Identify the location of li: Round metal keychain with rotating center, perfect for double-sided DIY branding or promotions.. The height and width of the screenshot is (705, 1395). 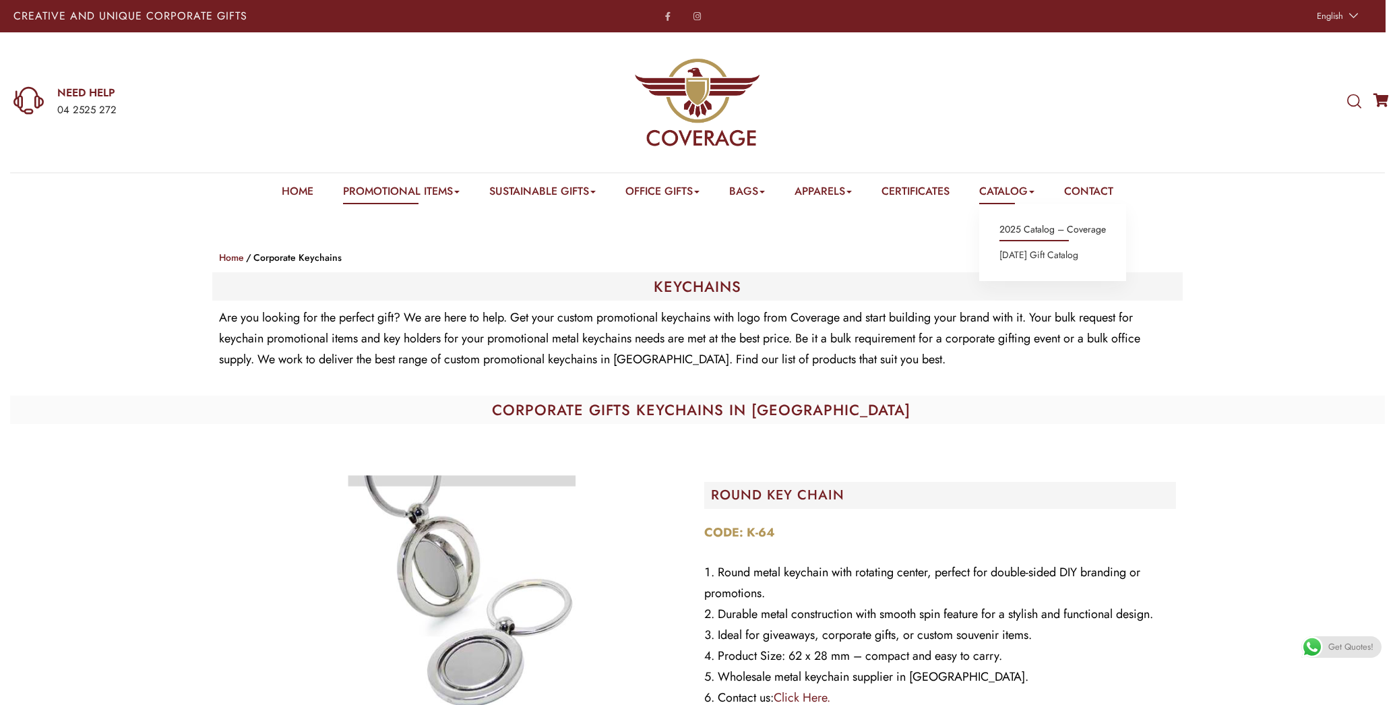
(940, 583).